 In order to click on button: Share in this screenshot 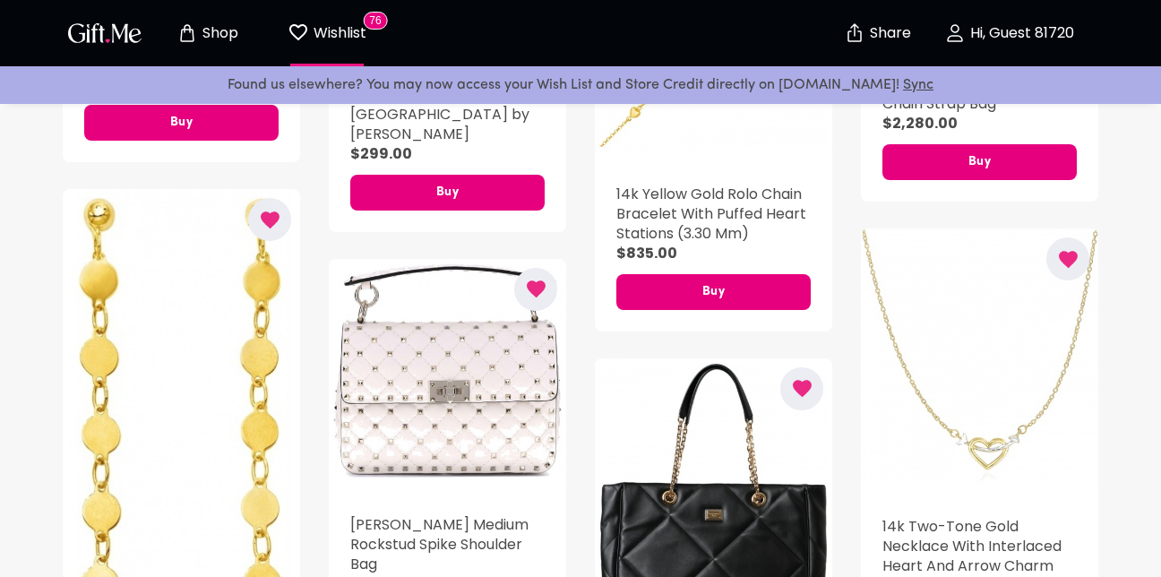, I will do `click(877, 33)`.